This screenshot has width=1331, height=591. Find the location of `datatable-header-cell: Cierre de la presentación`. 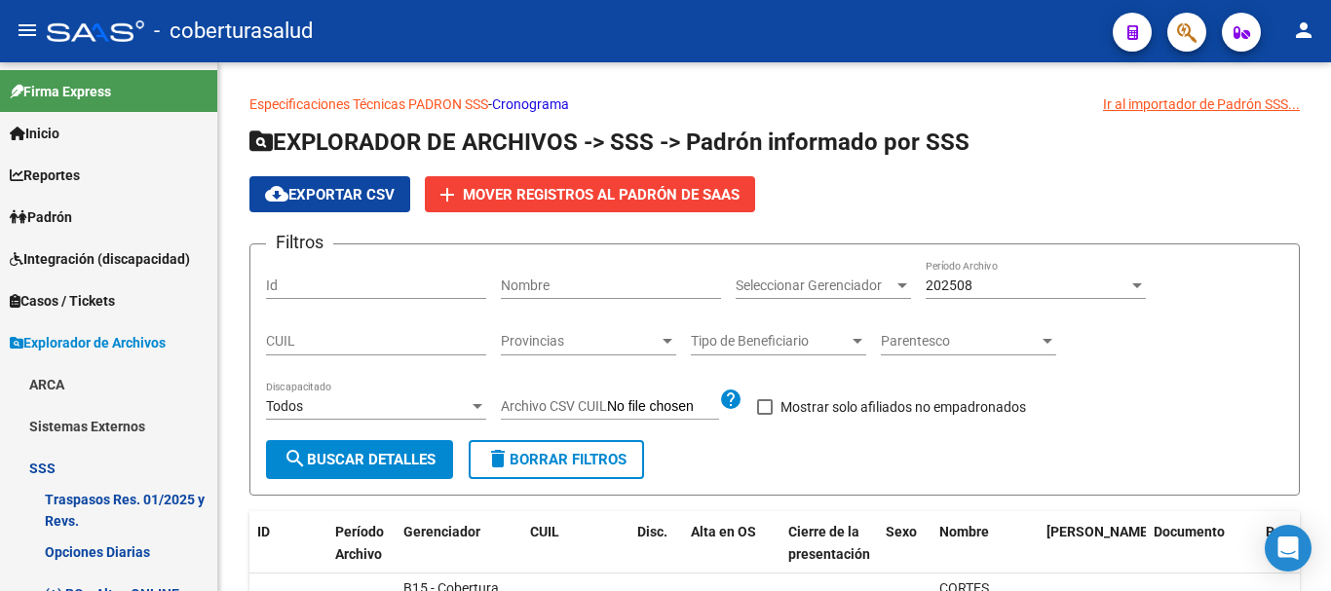

datatable-header-cell: Cierre de la presentación is located at coordinates (829, 544).